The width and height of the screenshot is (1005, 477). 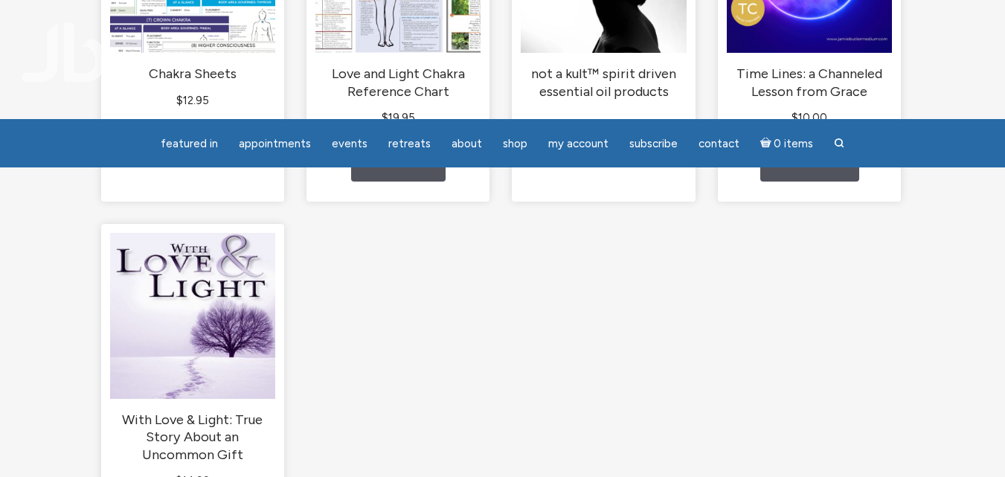 What do you see at coordinates (653, 144) in the screenshot?
I see `span: Subscribe` at bounding box center [653, 144].